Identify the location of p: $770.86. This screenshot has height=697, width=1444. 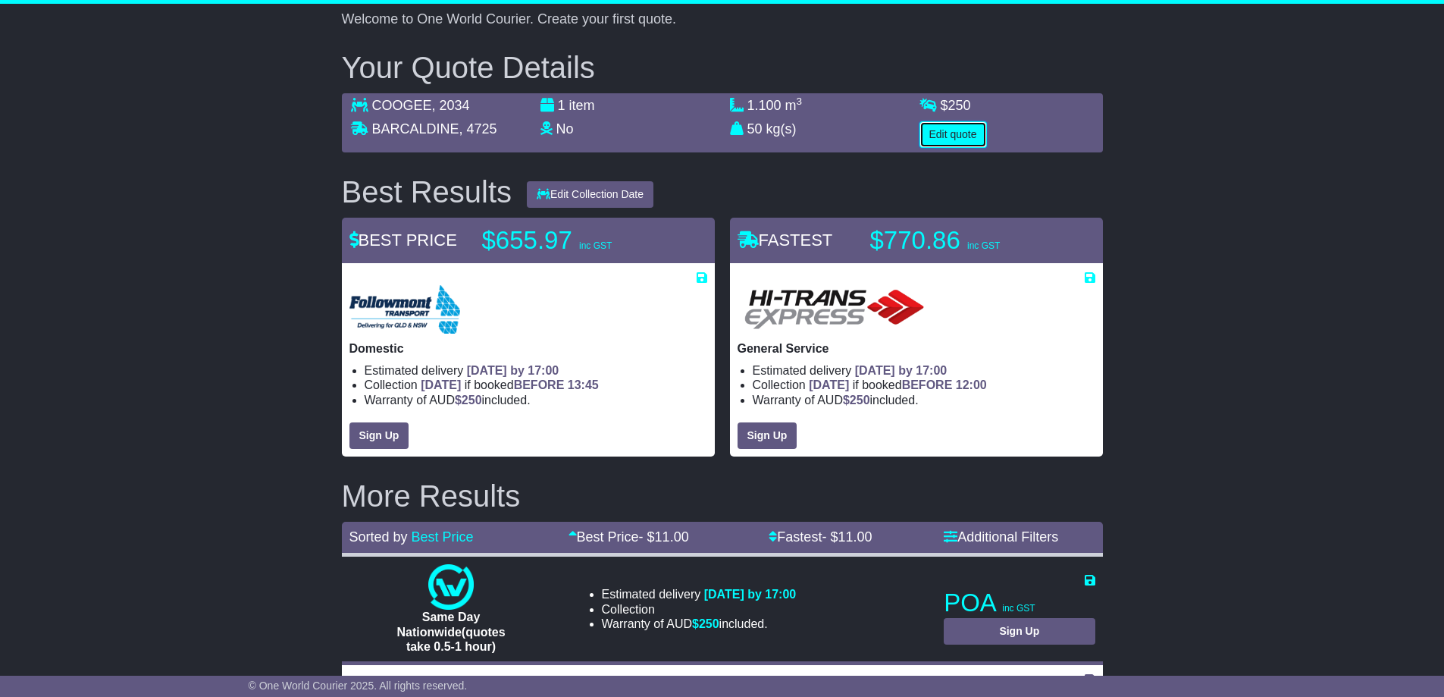
(965, 240).